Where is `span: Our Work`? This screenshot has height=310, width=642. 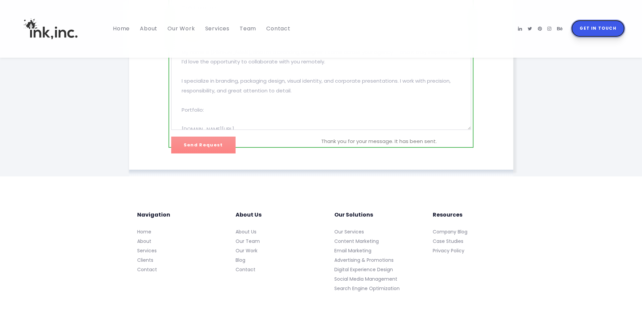
span: Our Work is located at coordinates (181, 28).